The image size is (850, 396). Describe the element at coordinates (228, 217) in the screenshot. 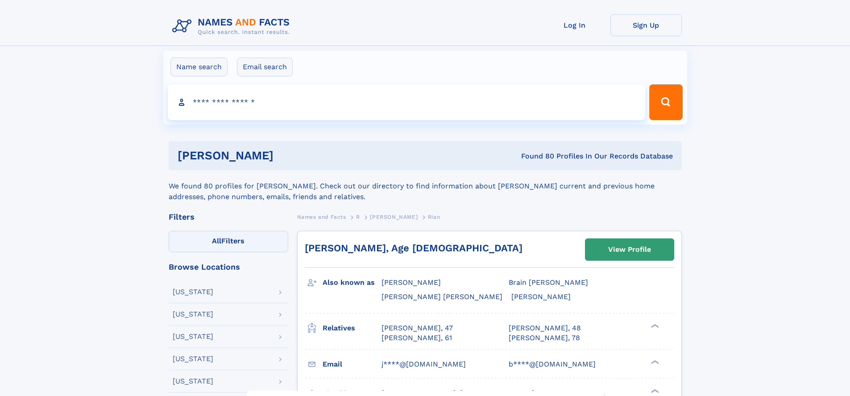

I see `div: Filters` at that location.